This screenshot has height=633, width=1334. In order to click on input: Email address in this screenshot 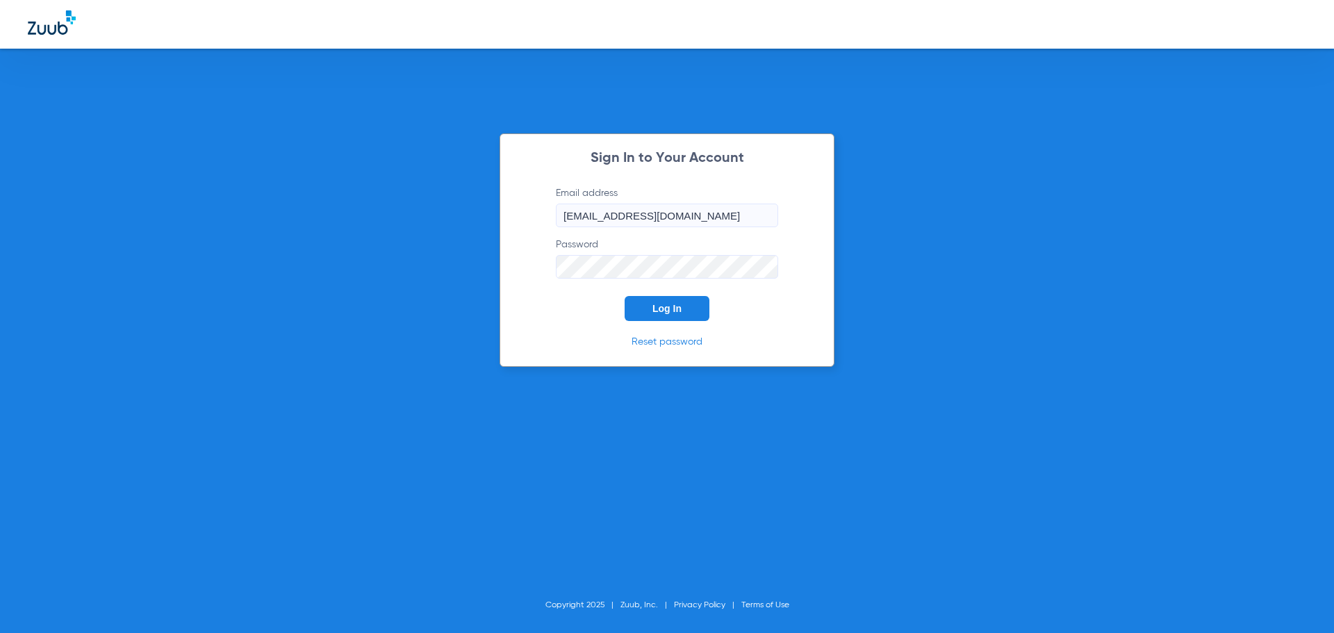, I will do `click(667, 215)`.